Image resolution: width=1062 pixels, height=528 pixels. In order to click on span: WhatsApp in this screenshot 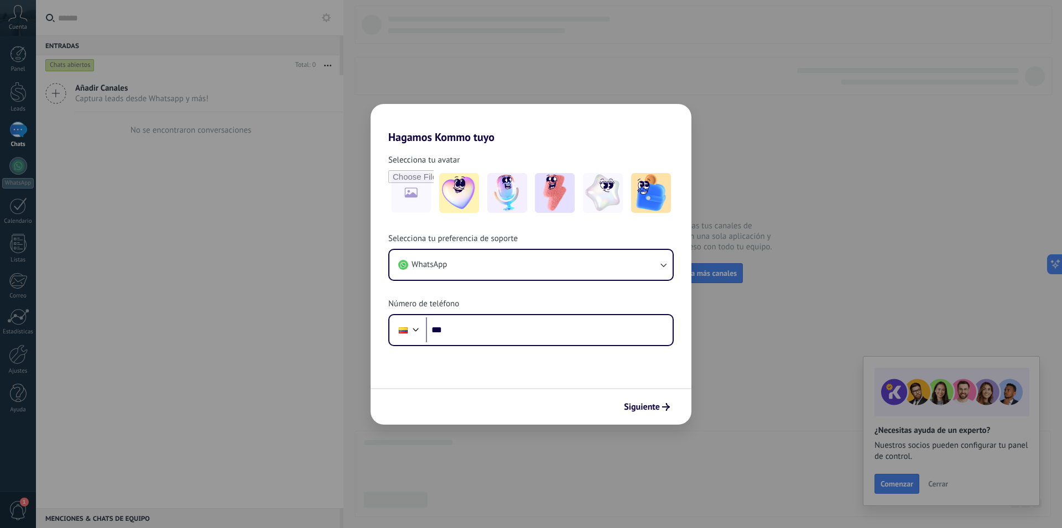, I will do `click(429, 265)`.